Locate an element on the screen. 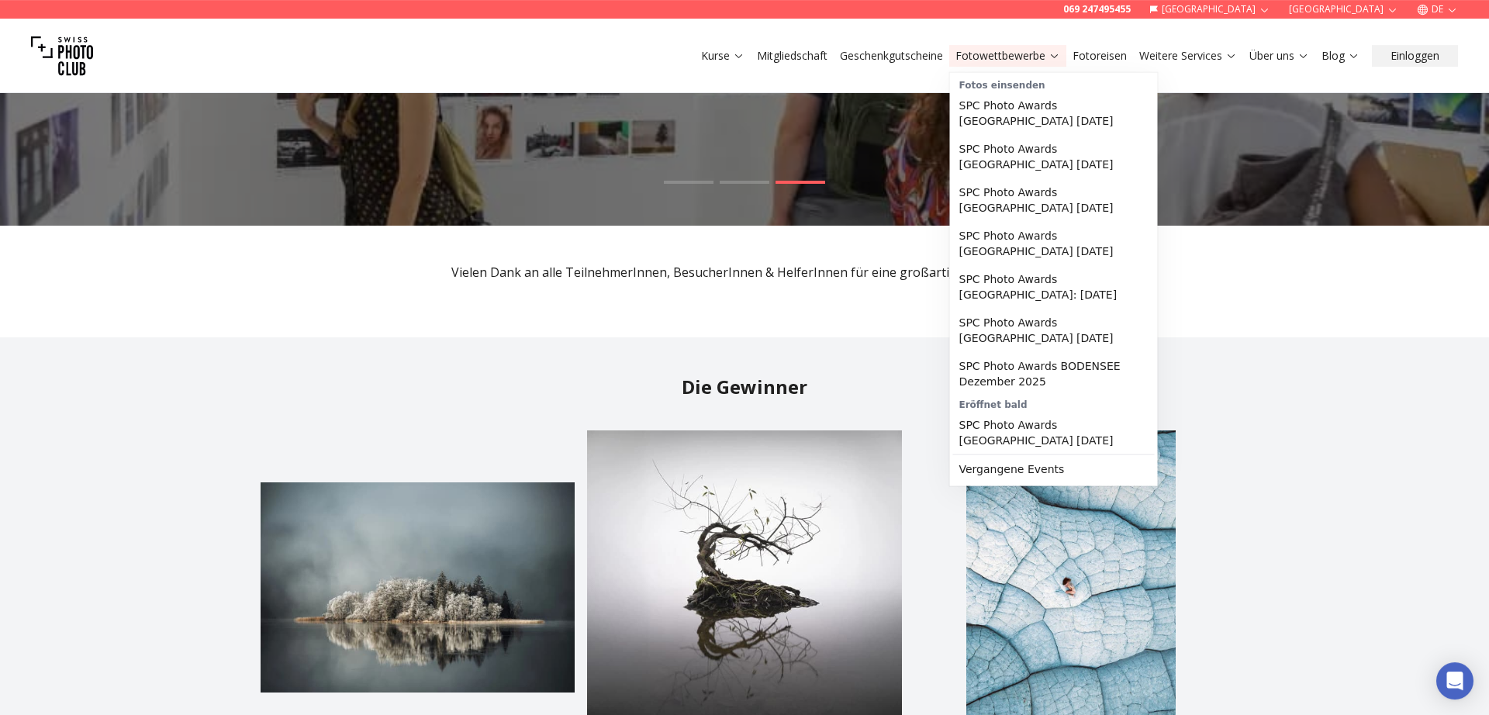 This screenshot has width=1489, height=715. div: Eröffnet bald is located at coordinates (1054, 403).